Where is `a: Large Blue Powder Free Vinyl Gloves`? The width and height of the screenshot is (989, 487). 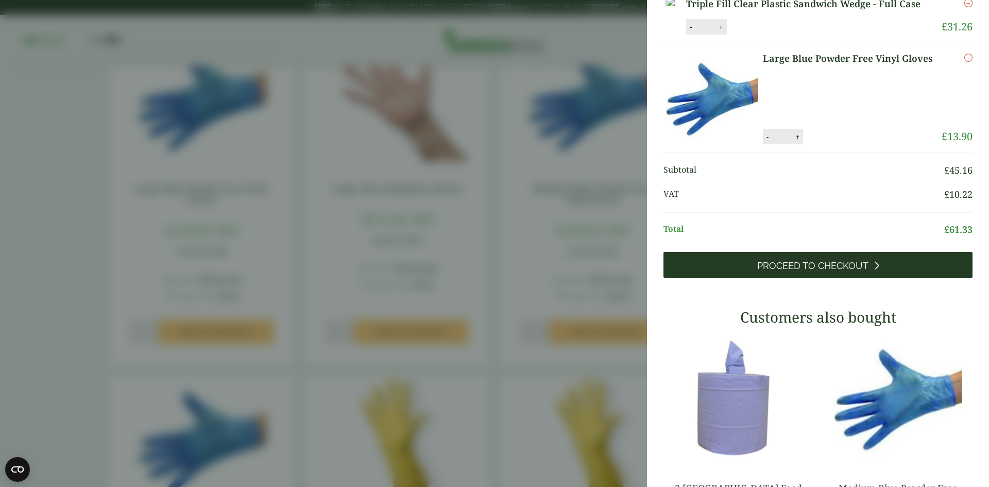 a: Large Blue Powder Free Vinyl Gloves is located at coordinates (850, 58).